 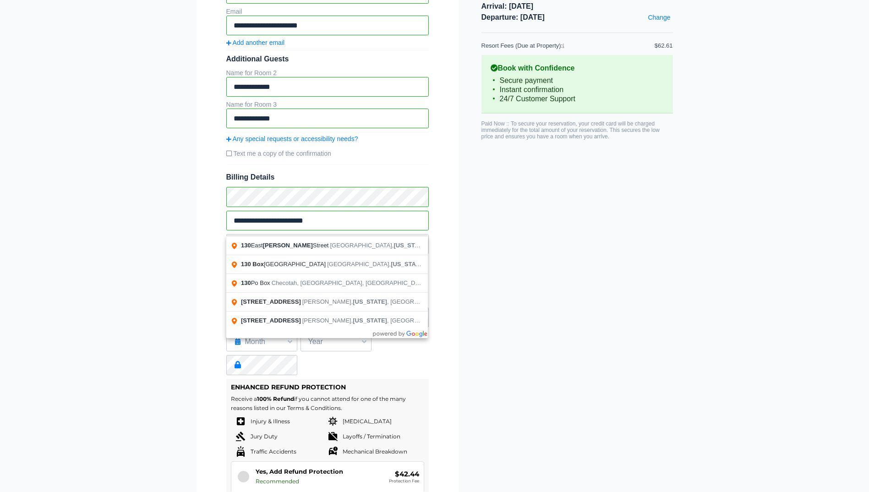 I want to click on span: Year, so click(x=336, y=342).